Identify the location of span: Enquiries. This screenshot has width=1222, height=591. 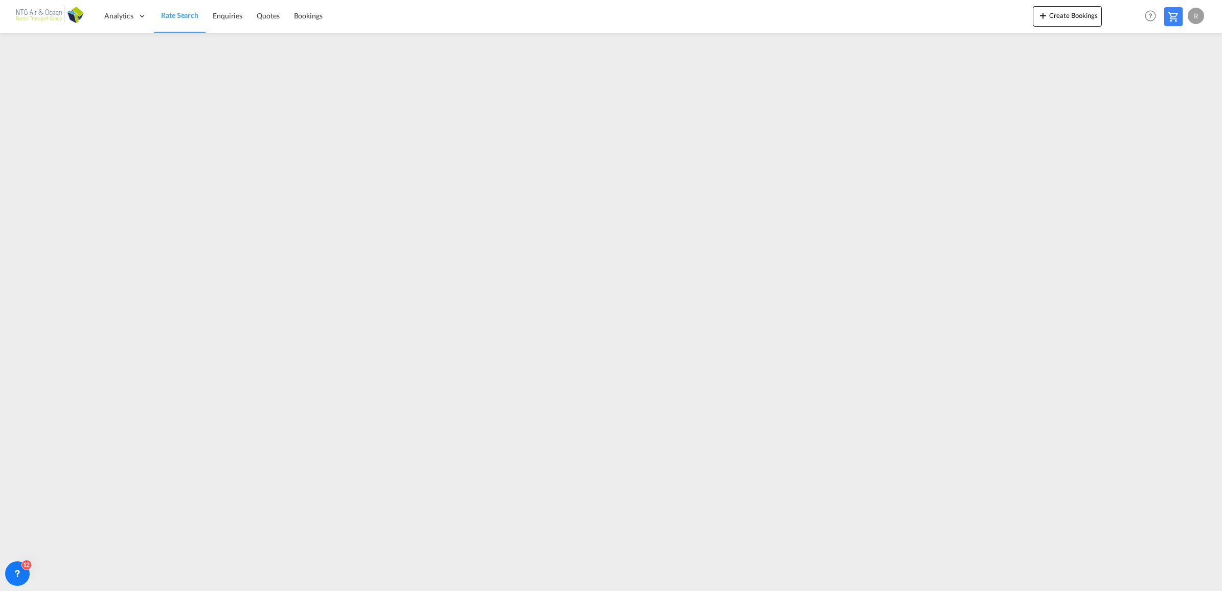
(228, 15).